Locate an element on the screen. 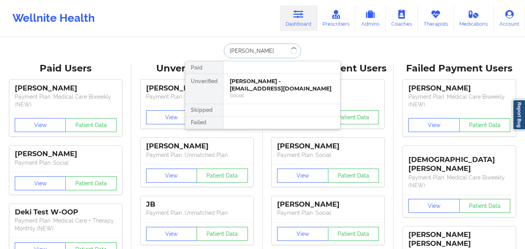 This screenshot has width=525, height=249. a: Dashboard is located at coordinates (299, 18).